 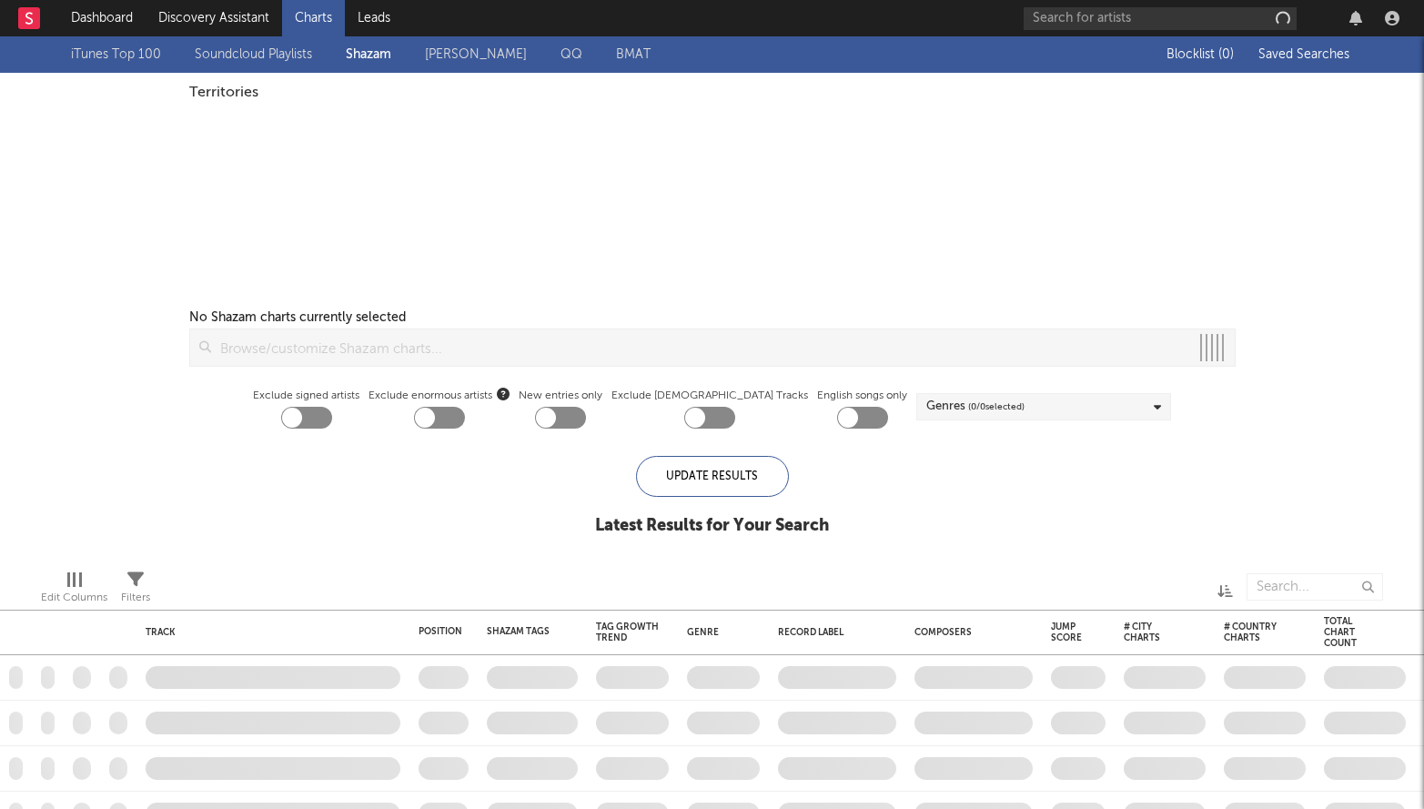 What do you see at coordinates (700, 347) in the screenshot?
I see `input: Browse/customize Shazam charts...` at bounding box center [700, 347].